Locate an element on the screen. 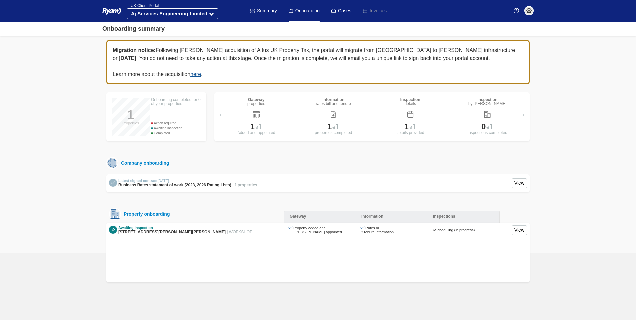  div: Completed is located at coordinates (176, 133).